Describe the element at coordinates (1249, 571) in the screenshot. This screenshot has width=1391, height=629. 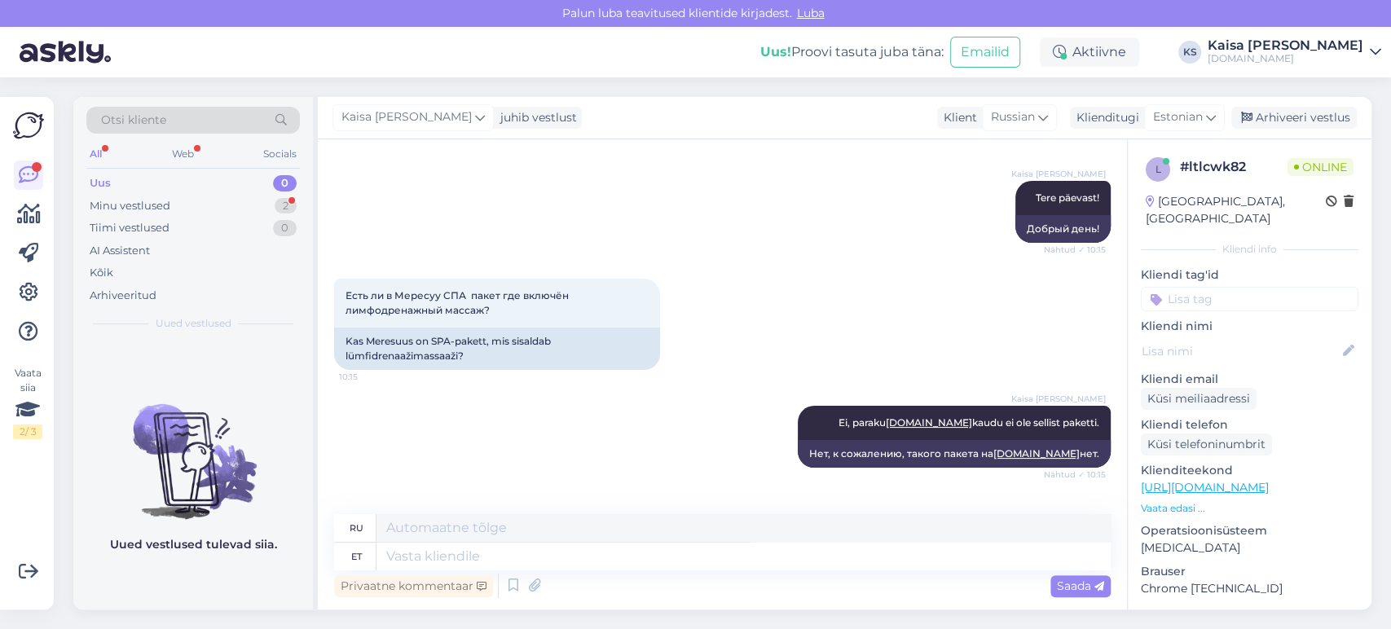
I see `p: Brauser` at that location.